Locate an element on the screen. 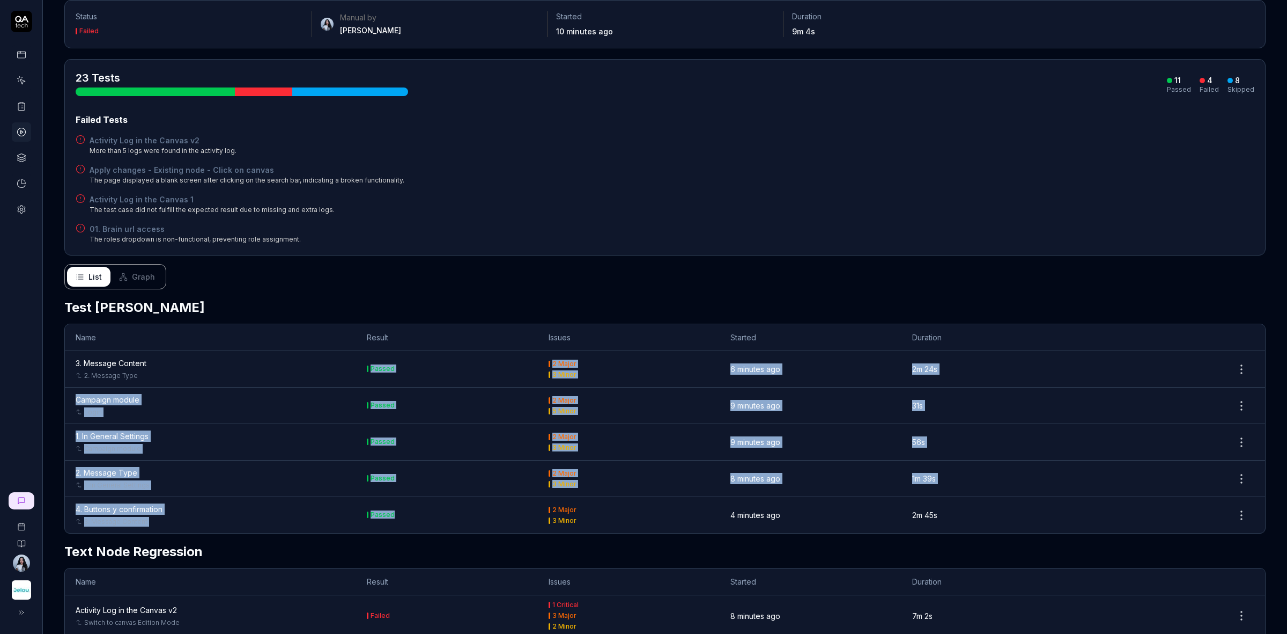 The width and height of the screenshot is (1287, 634). a: Apply changes - Existing node - Click on canvas is located at coordinates (247, 170).